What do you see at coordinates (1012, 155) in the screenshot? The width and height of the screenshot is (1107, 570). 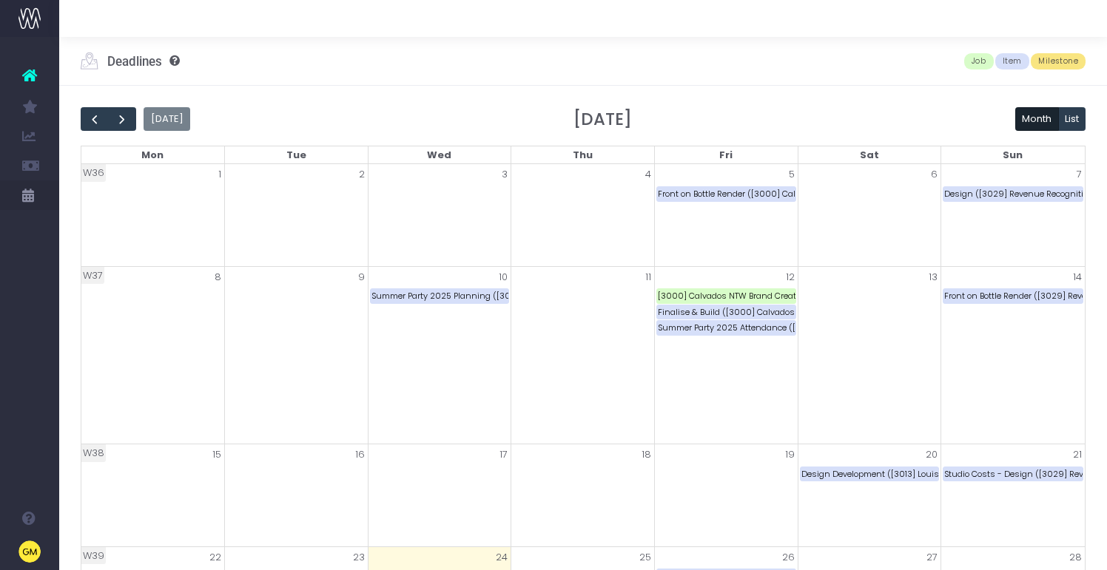 I see `a: Sun` at bounding box center [1012, 155].